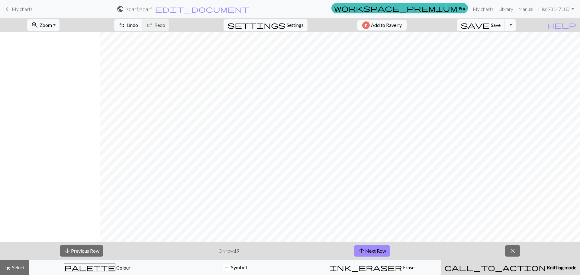 The height and width of the screenshot is (275, 580). I want to click on span: Symbol, so click(238, 267).